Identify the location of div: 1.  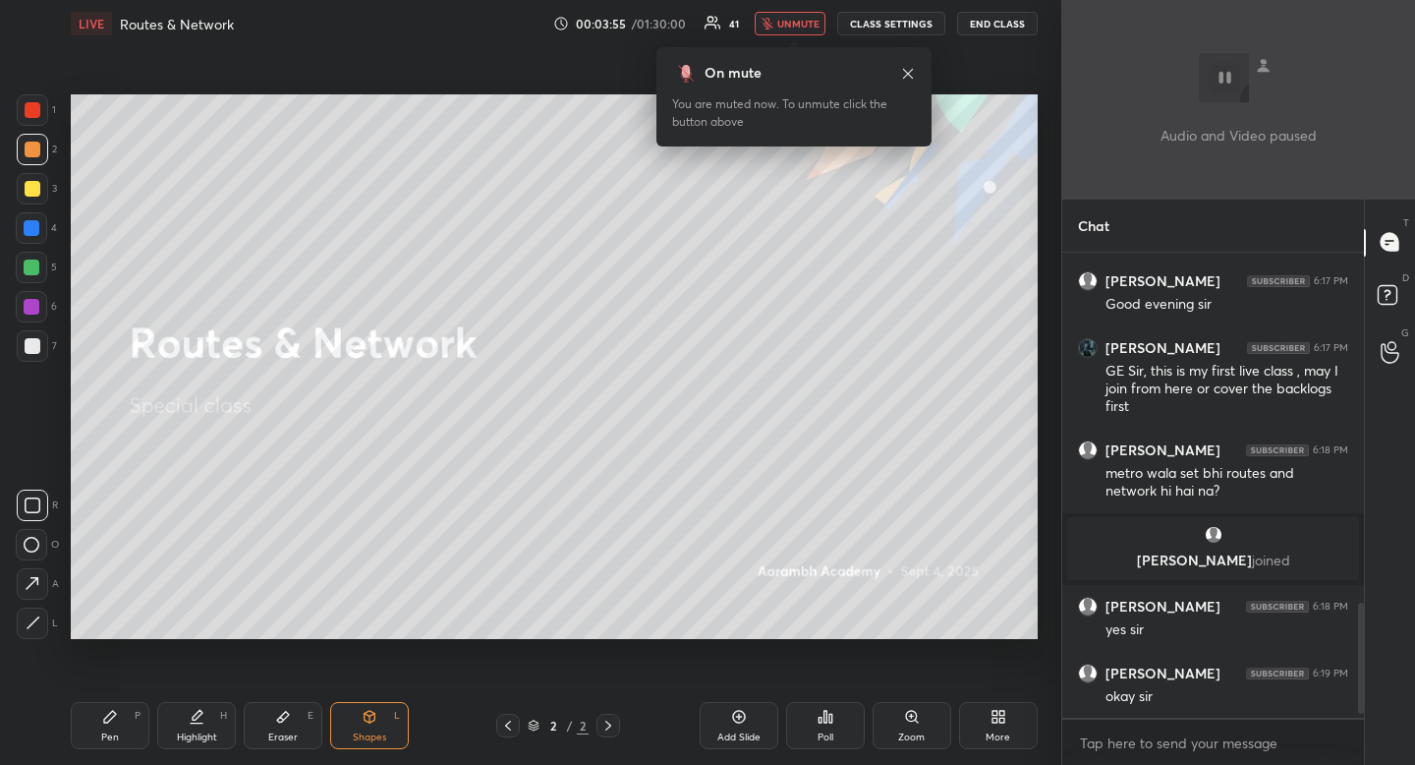
(36, 110).